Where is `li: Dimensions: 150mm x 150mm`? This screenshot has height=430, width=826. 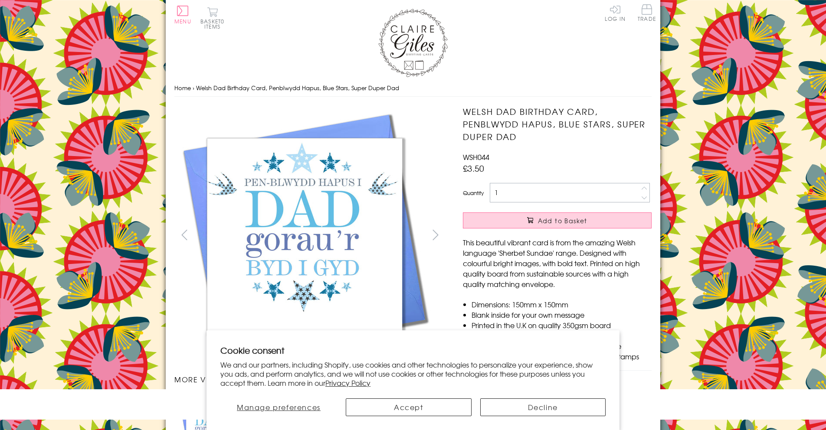
li: Dimensions: 150mm x 150mm is located at coordinates (561, 305).